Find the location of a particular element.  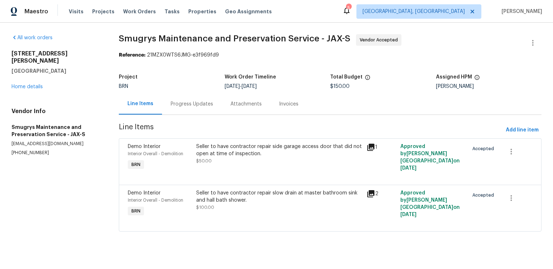

div: Seller to have contractor repair side garage access door that did not open at time of inspection. is located at coordinates (279, 150).